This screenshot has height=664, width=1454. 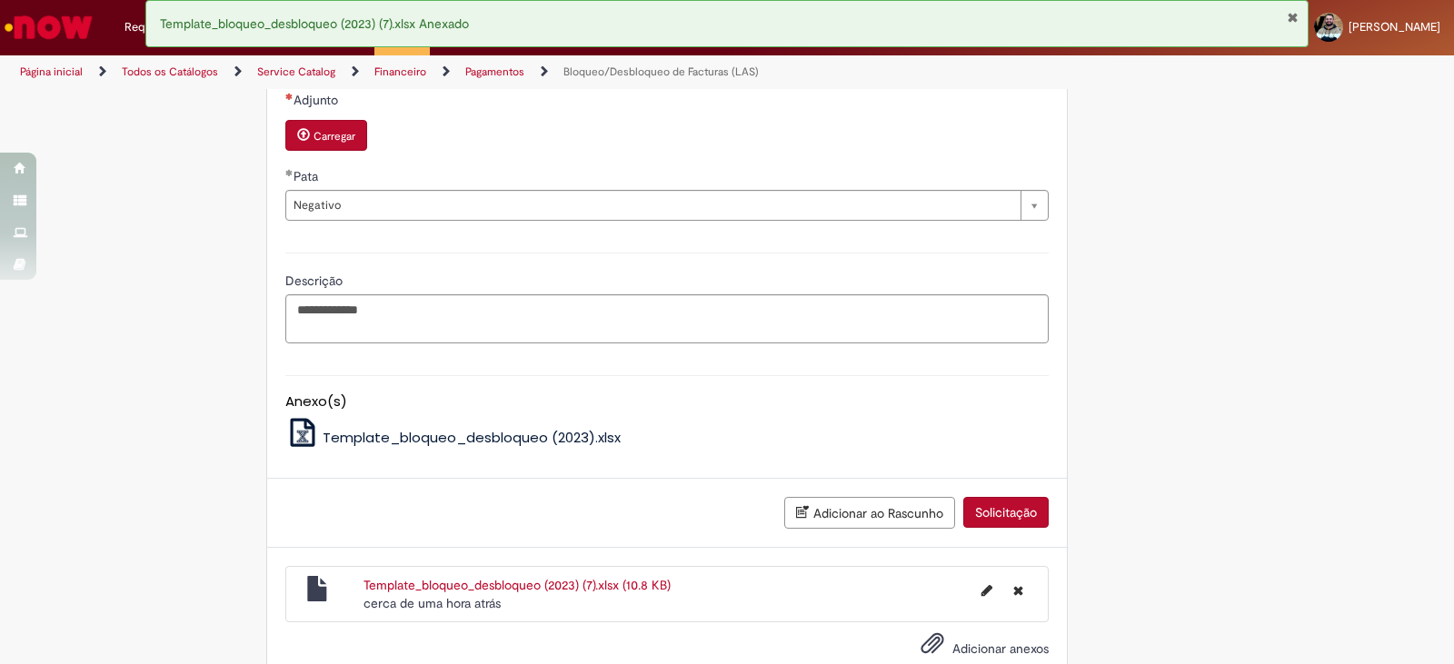 I want to click on button: Adicionar ao Rascunho, so click(x=870, y=513).